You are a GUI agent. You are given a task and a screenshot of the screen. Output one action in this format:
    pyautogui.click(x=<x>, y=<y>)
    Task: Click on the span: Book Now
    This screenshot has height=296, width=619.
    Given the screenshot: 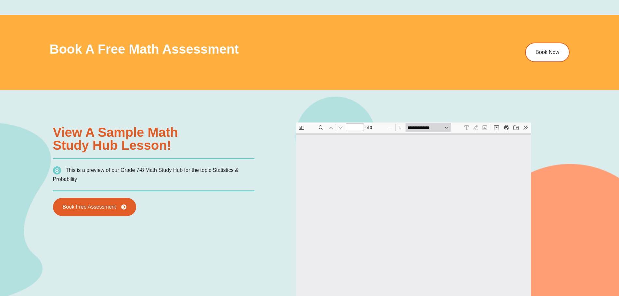 What is the action you would take?
    pyautogui.click(x=548, y=52)
    